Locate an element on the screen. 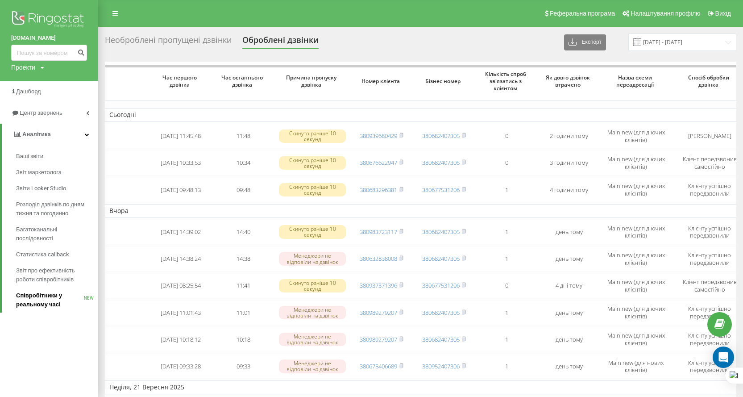  span: Центр звернень is located at coordinates (41, 113).